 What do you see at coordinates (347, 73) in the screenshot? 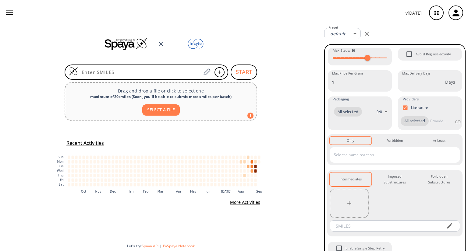
I see `label: Max Price Per Gram` at bounding box center [347, 73].